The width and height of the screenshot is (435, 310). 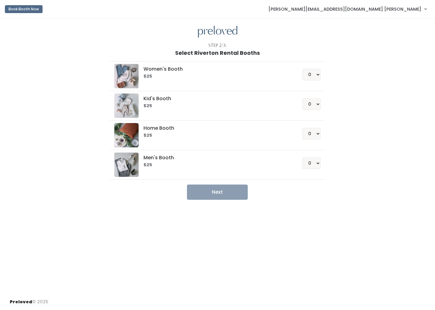 What do you see at coordinates (217, 45) in the screenshot?
I see `div: Step 2/3:` at bounding box center [217, 45].